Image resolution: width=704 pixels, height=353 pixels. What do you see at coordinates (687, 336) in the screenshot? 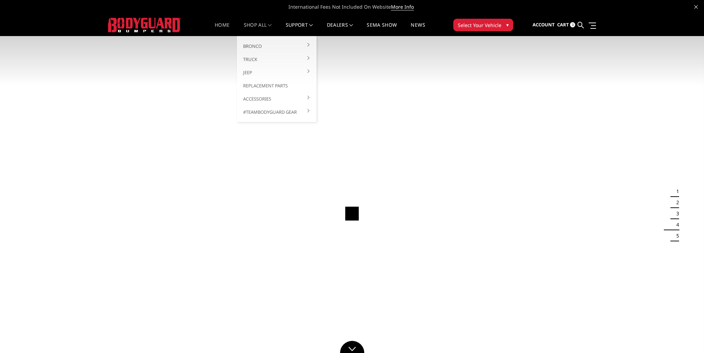
I see `div: Chat Widget` at bounding box center [687, 336].